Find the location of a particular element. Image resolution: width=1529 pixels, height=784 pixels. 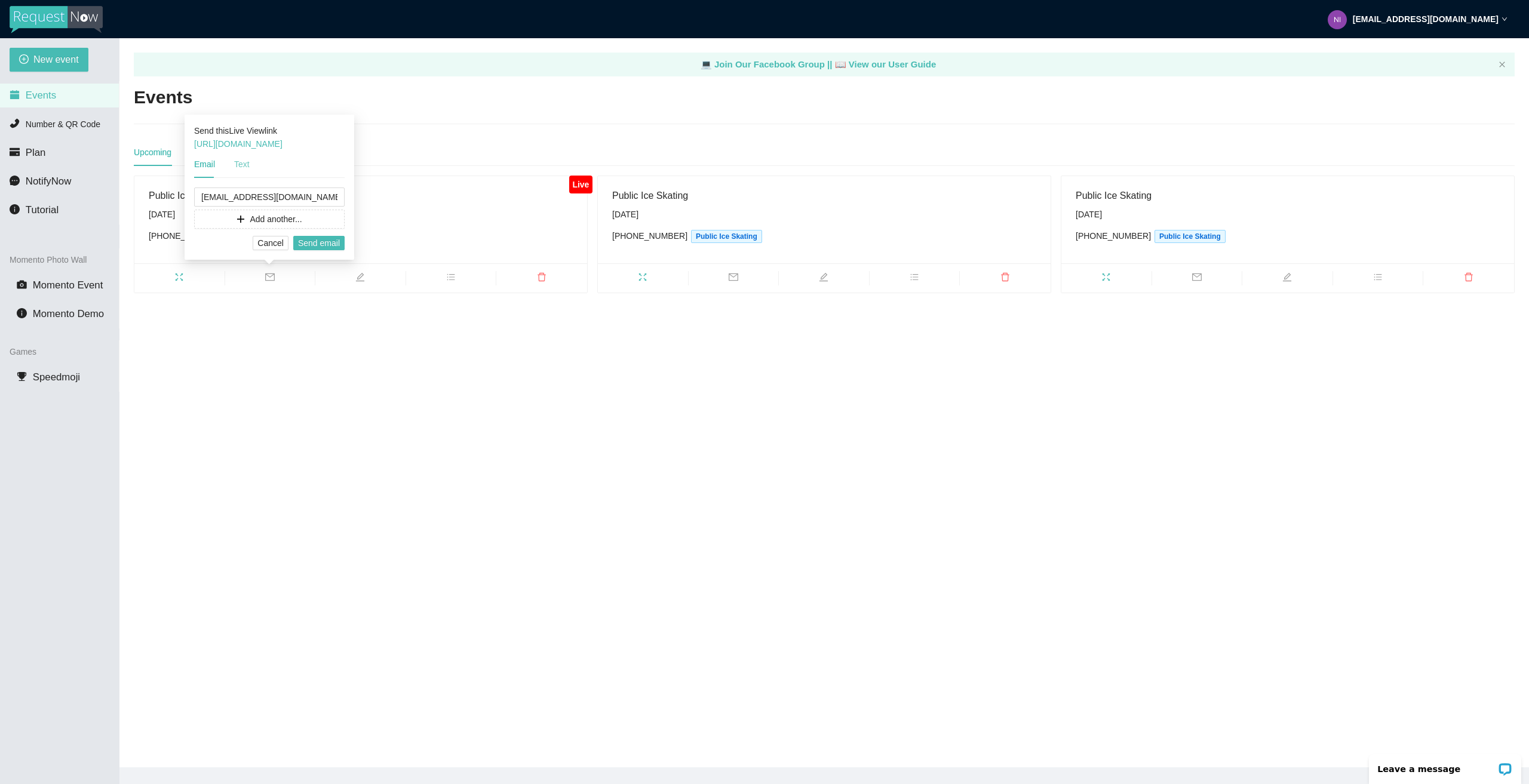

span: NotifyNow is located at coordinates (48, 181).